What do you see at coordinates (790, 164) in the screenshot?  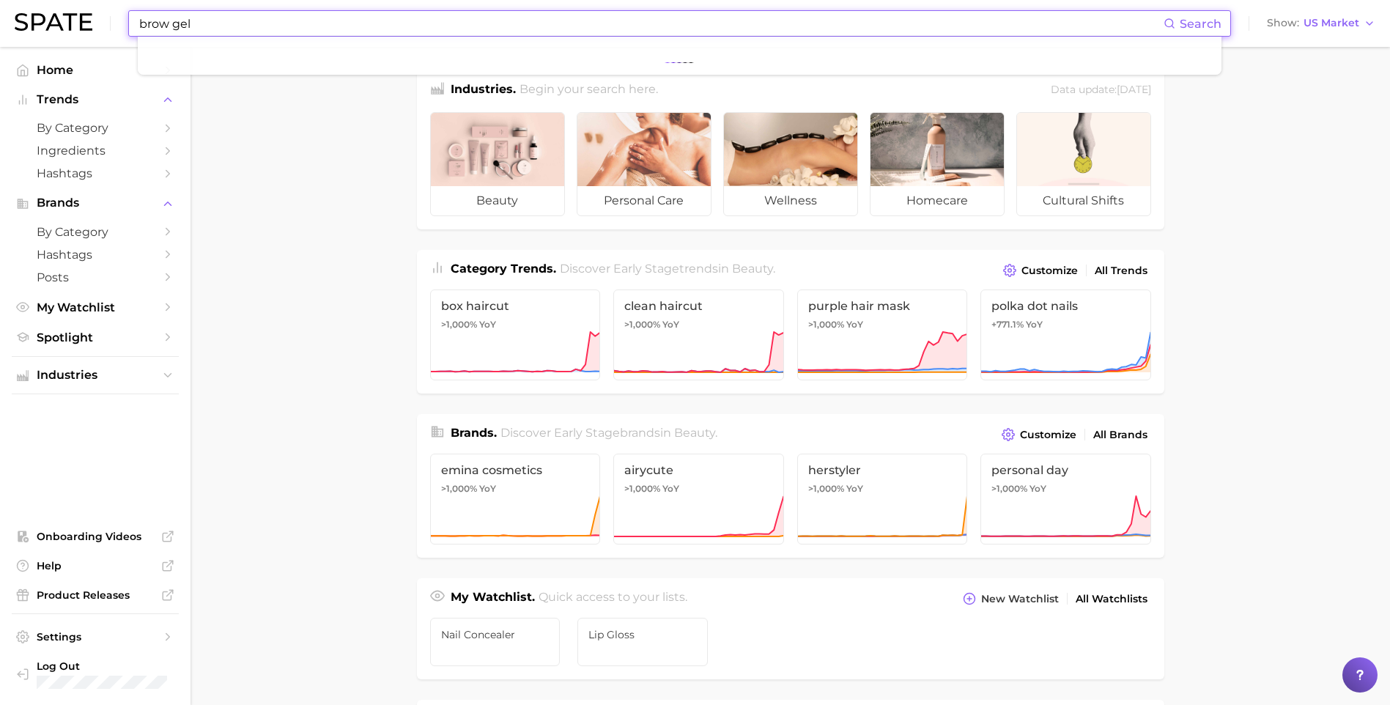 I see `a: wellness` at bounding box center [790, 164].